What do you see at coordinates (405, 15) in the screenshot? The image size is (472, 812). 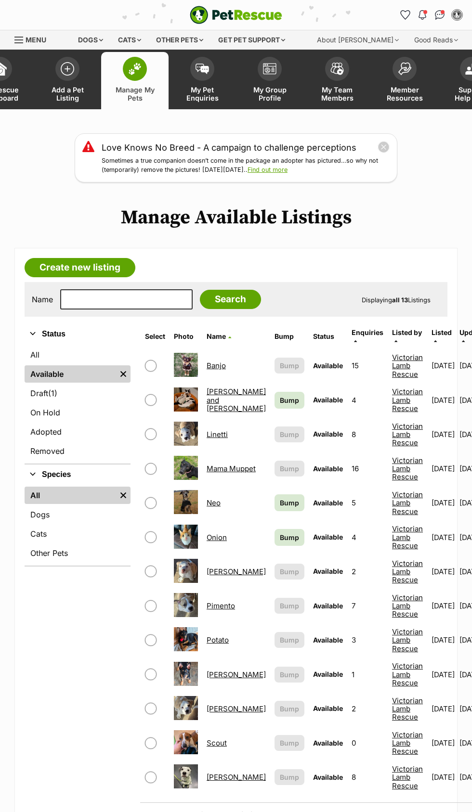 I see `a: Favourites` at bounding box center [405, 15].